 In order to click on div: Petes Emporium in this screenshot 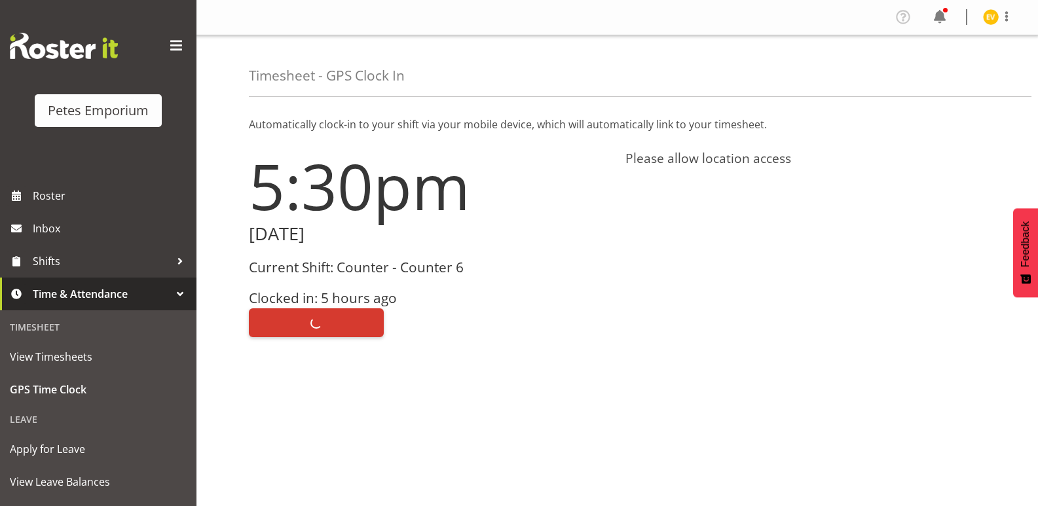, I will do `click(98, 111)`.